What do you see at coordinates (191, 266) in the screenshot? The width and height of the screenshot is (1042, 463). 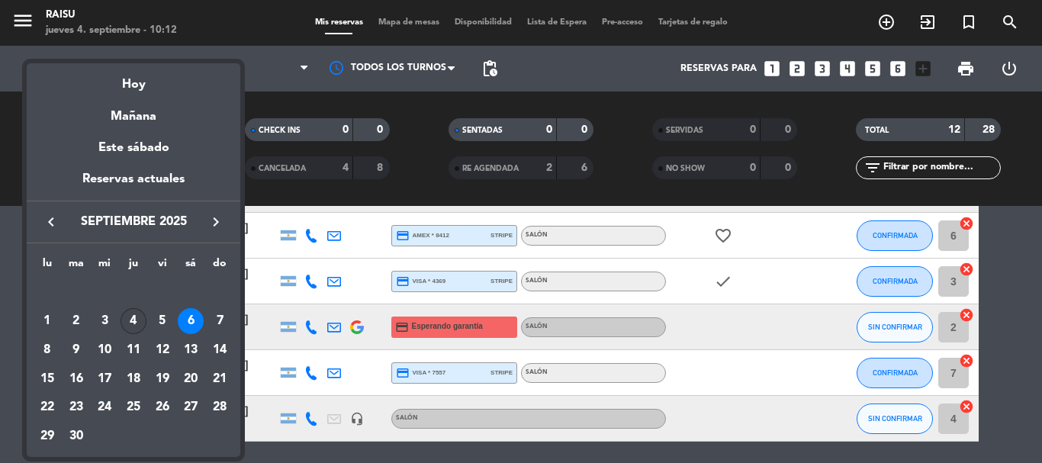 I see `th: sábado` at bounding box center [191, 266].